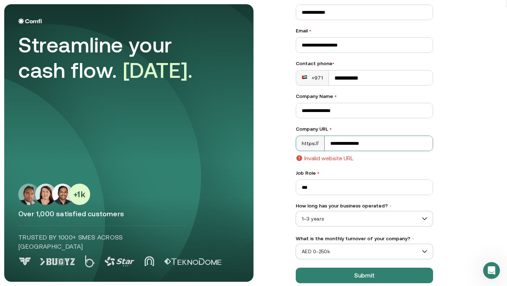  Describe the element at coordinates (365, 96) in the screenshot. I see `label: Company Name` at that location.